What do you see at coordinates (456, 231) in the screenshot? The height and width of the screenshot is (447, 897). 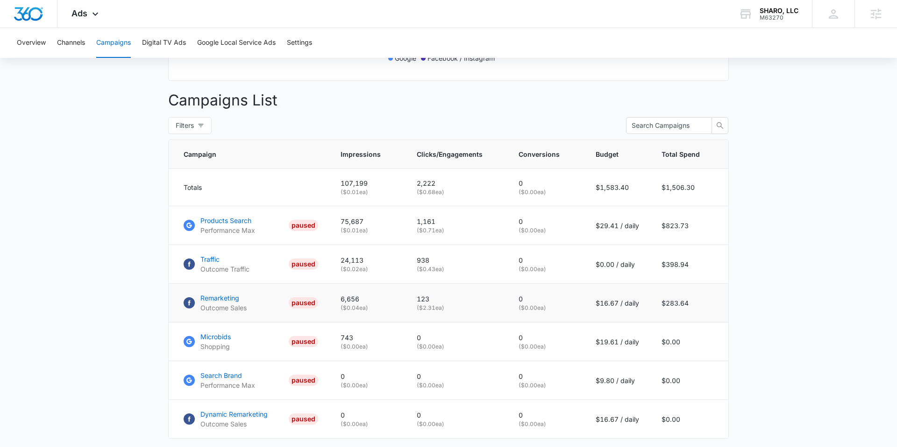 I see `p: ( $0.71 ea)` at bounding box center [456, 231].